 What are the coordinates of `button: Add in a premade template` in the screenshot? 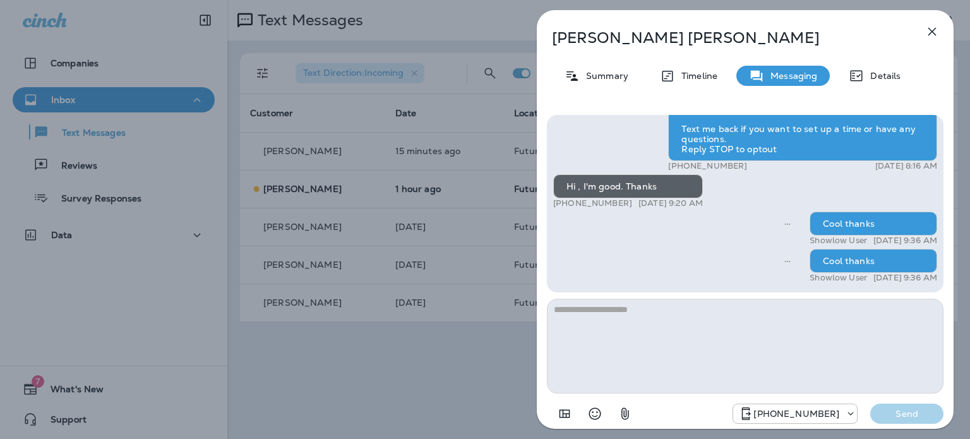 It's located at (565, 414).